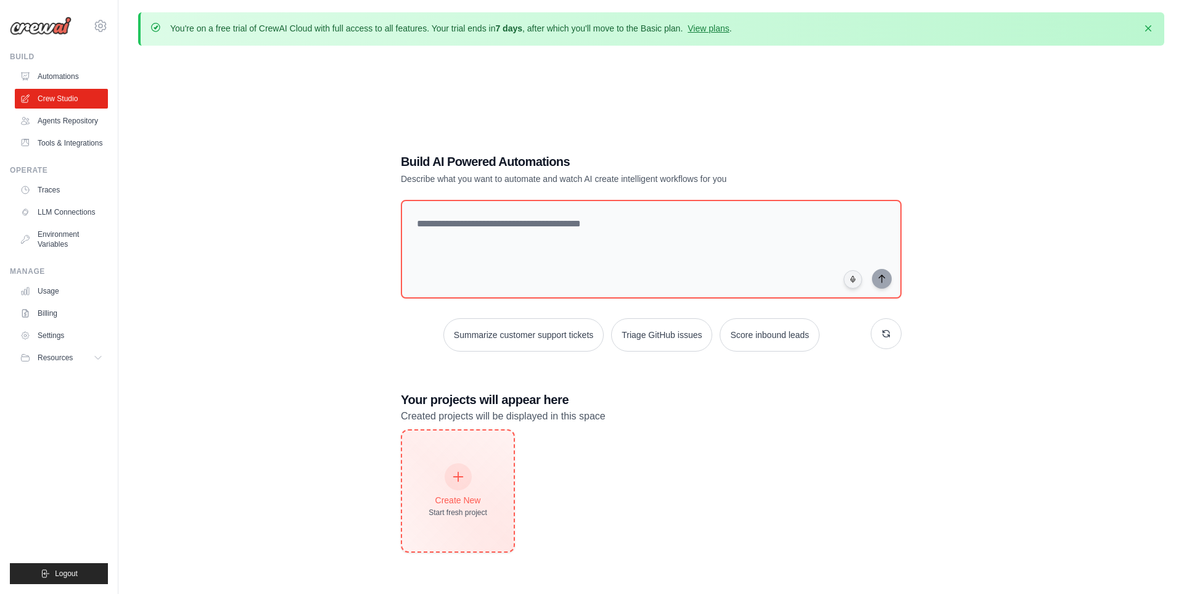 The width and height of the screenshot is (1184, 594). I want to click on div: Operate, so click(59, 170).